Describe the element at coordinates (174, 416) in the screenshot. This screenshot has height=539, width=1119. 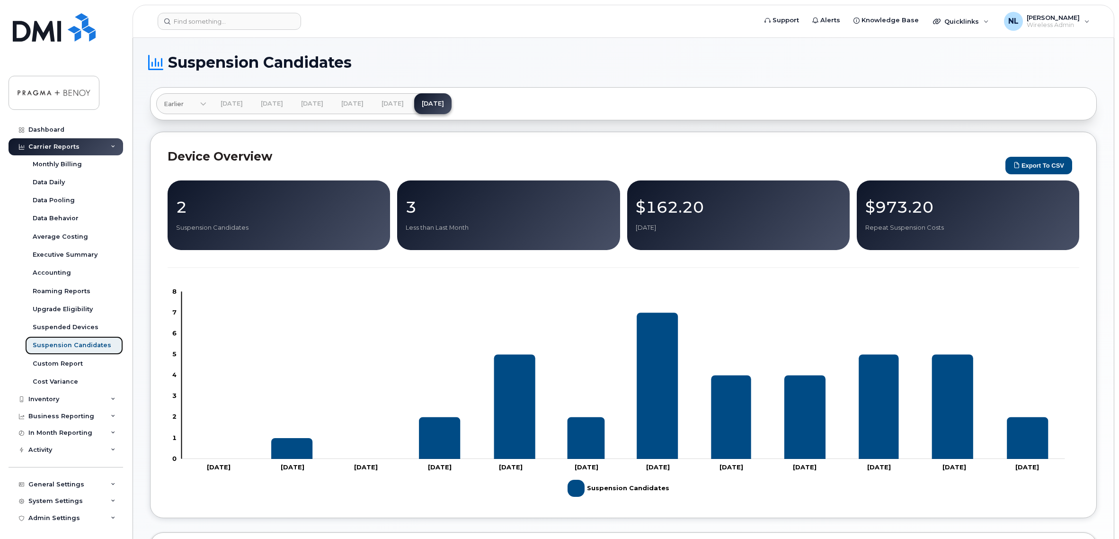
I see `tspan: 2` at that location.